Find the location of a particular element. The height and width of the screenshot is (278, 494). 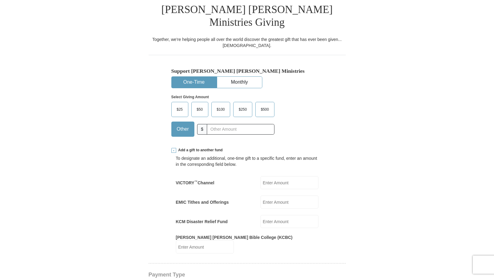

span: Add a gift to another fund is located at coordinates (200, 150).